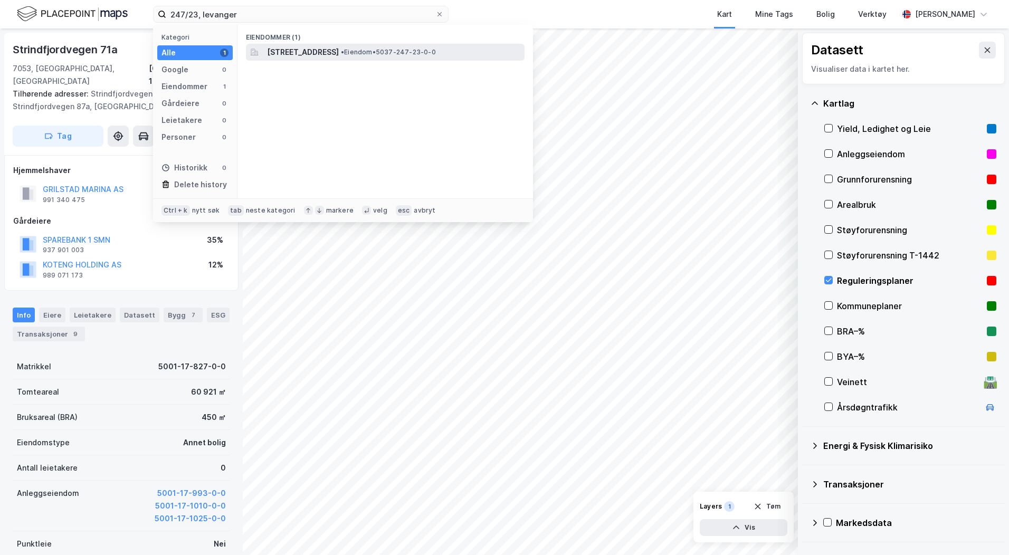  I want to click on div: markere, so click(340, 211).